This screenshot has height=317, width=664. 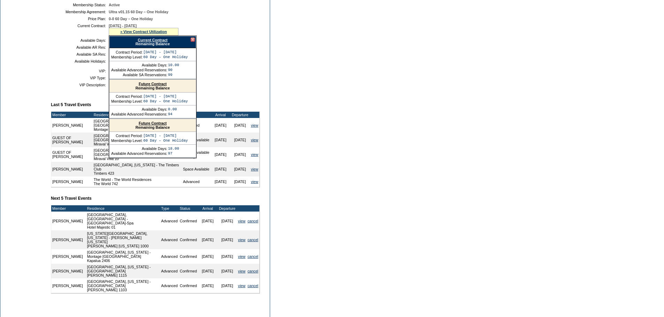 I want to click on span: Active, so click(x=114, y=5).